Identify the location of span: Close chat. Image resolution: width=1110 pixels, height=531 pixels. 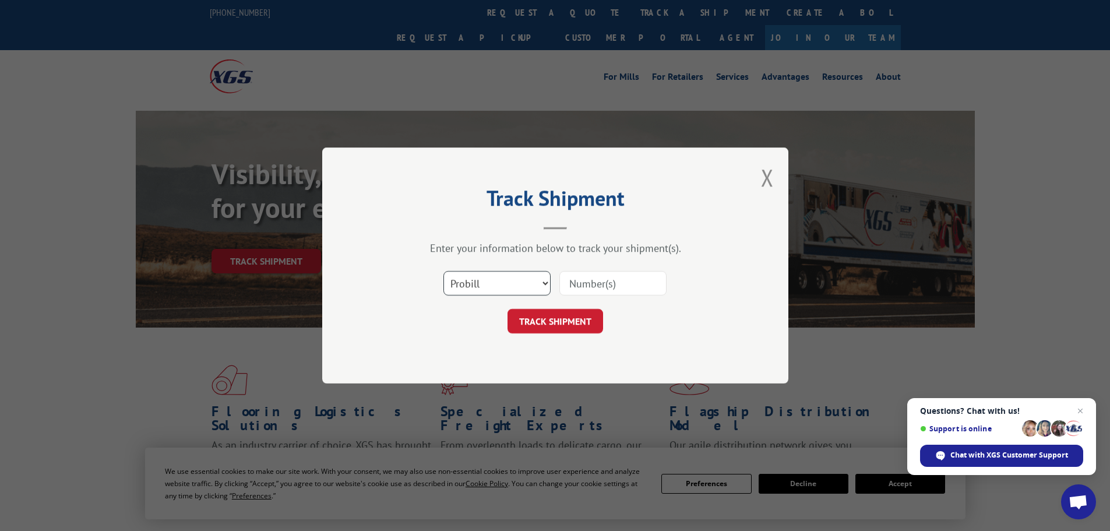
(1081, 411).